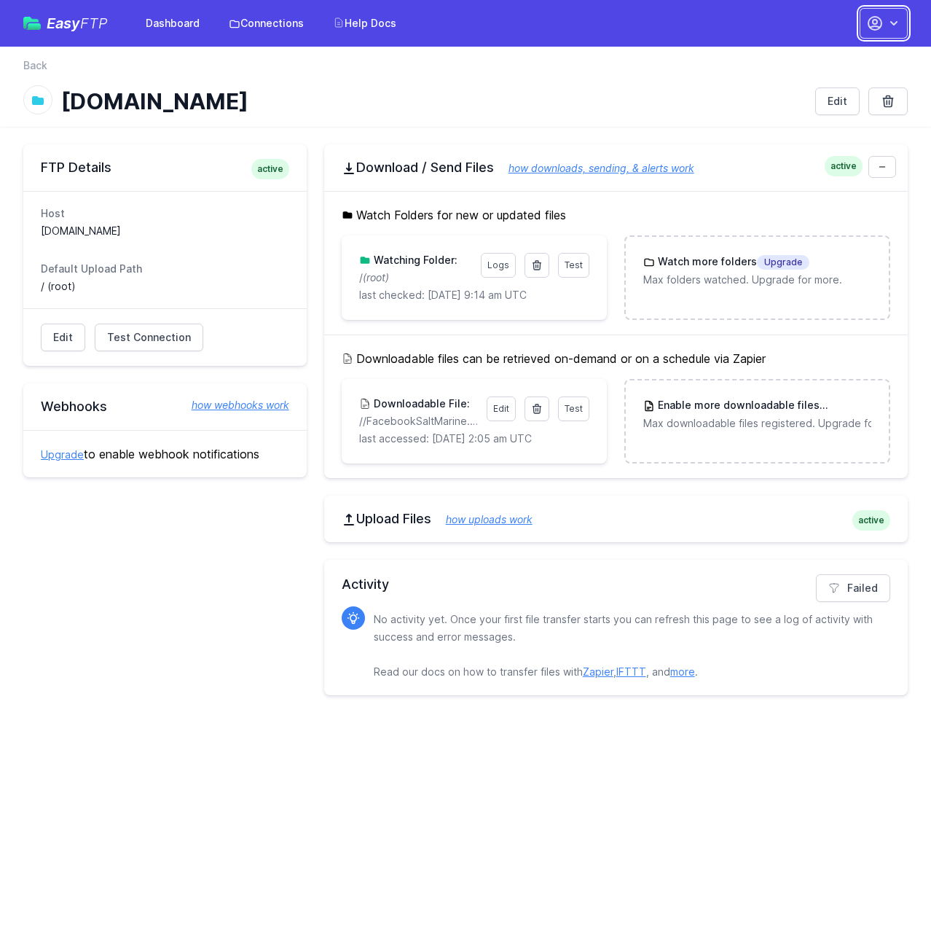 The width and height of the screenshot is (931, 938). Describe the element at coordinates (35, 66) in the screenshot. I see `a: Back` at that location.